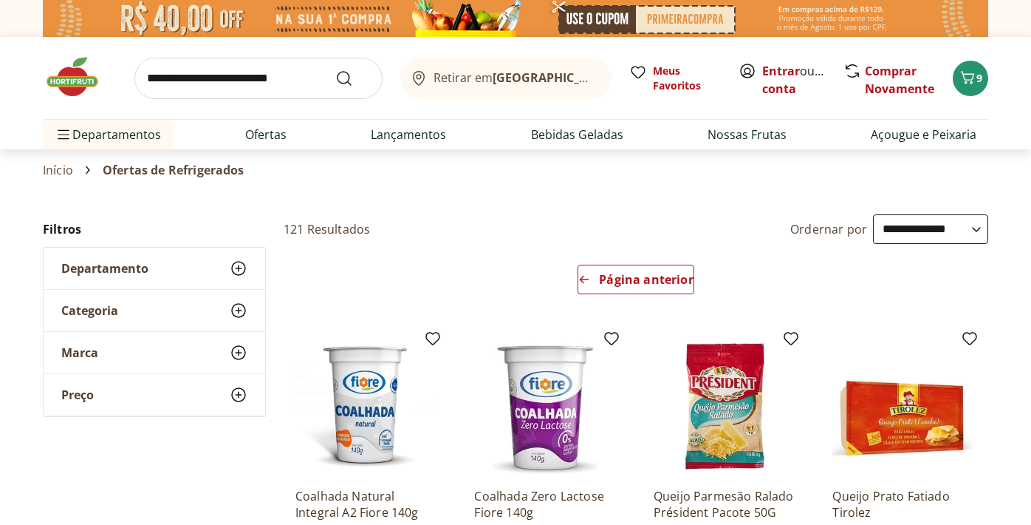 The image size is (1031, 525). I want to click on span: Preço, so click(78, 395).